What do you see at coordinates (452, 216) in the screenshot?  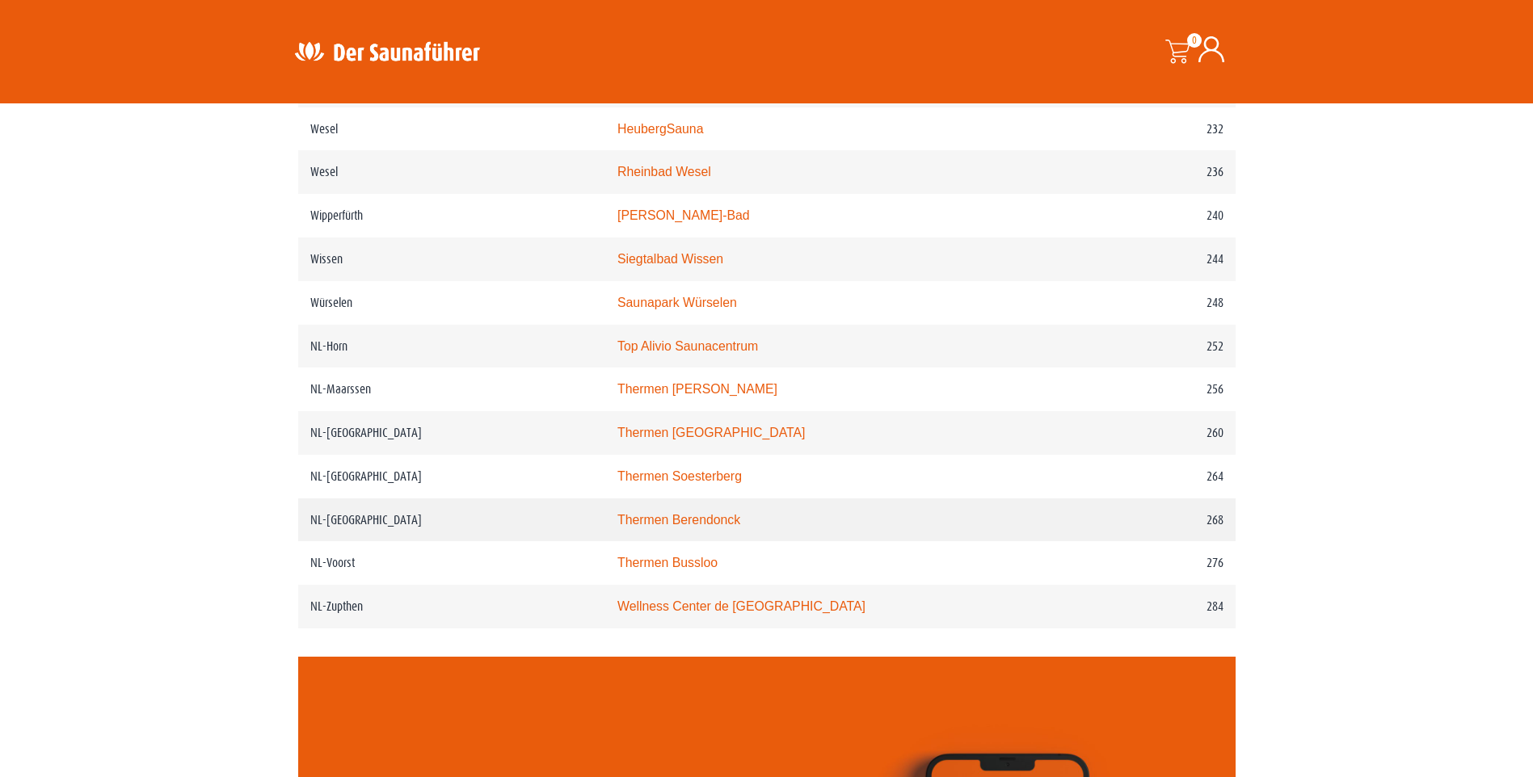 I see `td: Wipperfürth` at bounding box center [452, 216].